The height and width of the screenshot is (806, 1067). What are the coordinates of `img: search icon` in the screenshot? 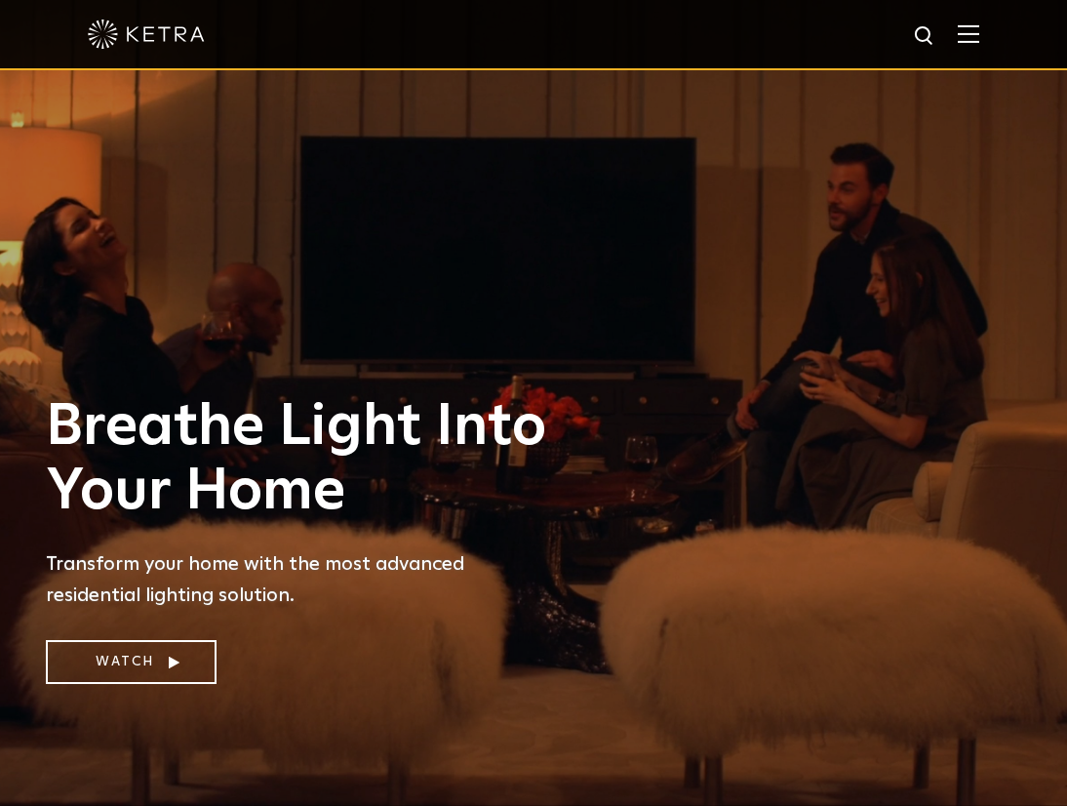 It's located at (925, 36).